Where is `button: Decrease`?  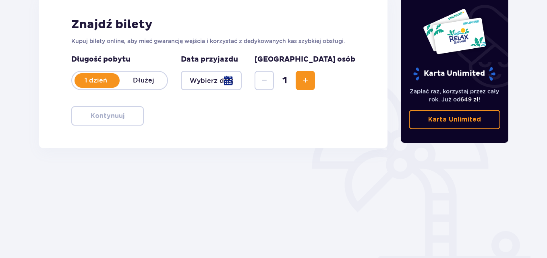 button: Decrease is located at coordinates (264, 81).